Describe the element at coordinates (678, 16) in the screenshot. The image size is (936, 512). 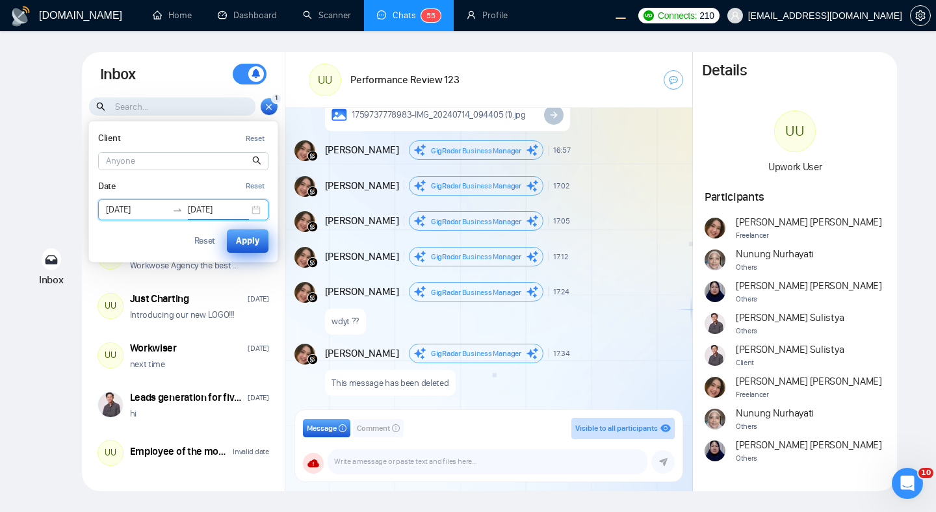
I see `span: Connects:` at that location.